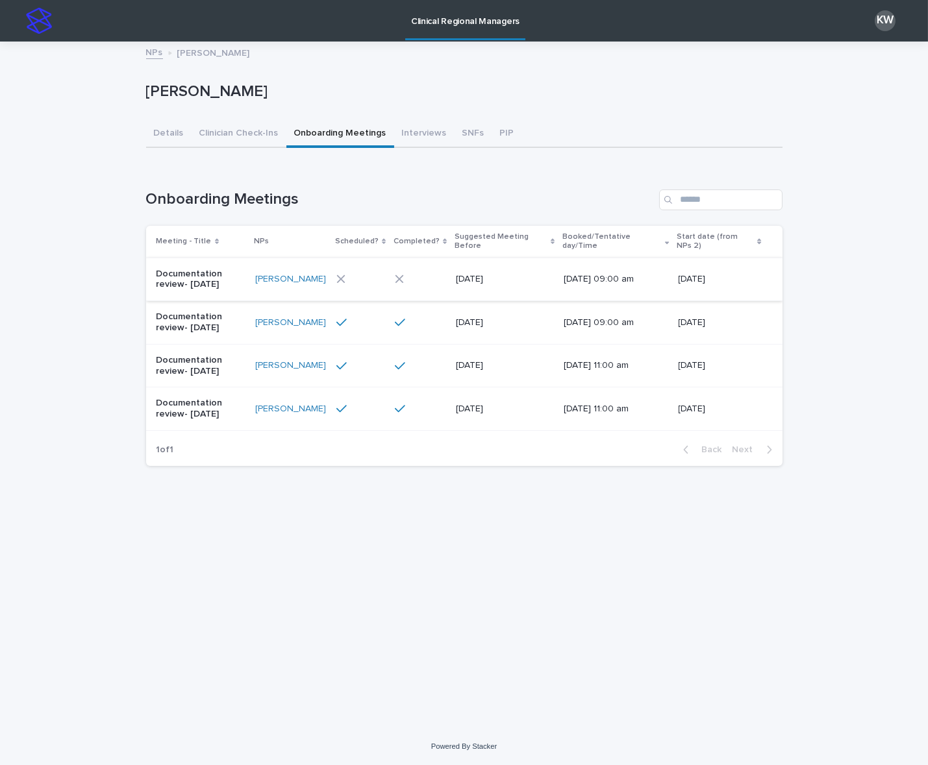  What do you see at coordinates (708, 450) in the screenshot?
I see `span: Back` at bounding box center [708, 450].